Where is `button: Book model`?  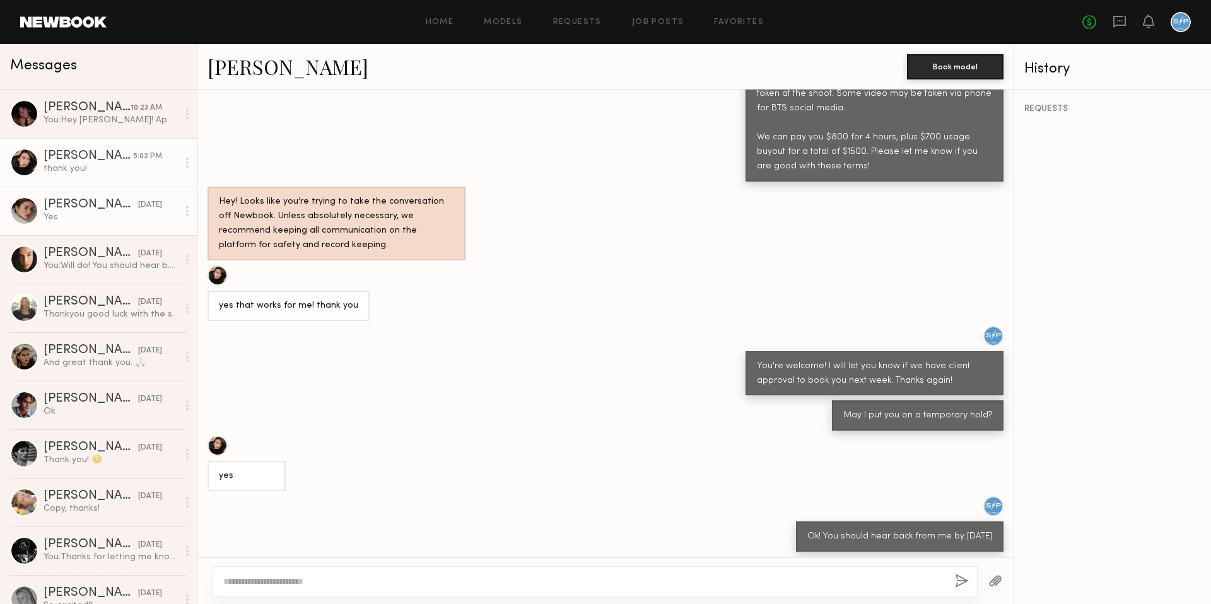
button: Book model is located at coordinates (955, 67).